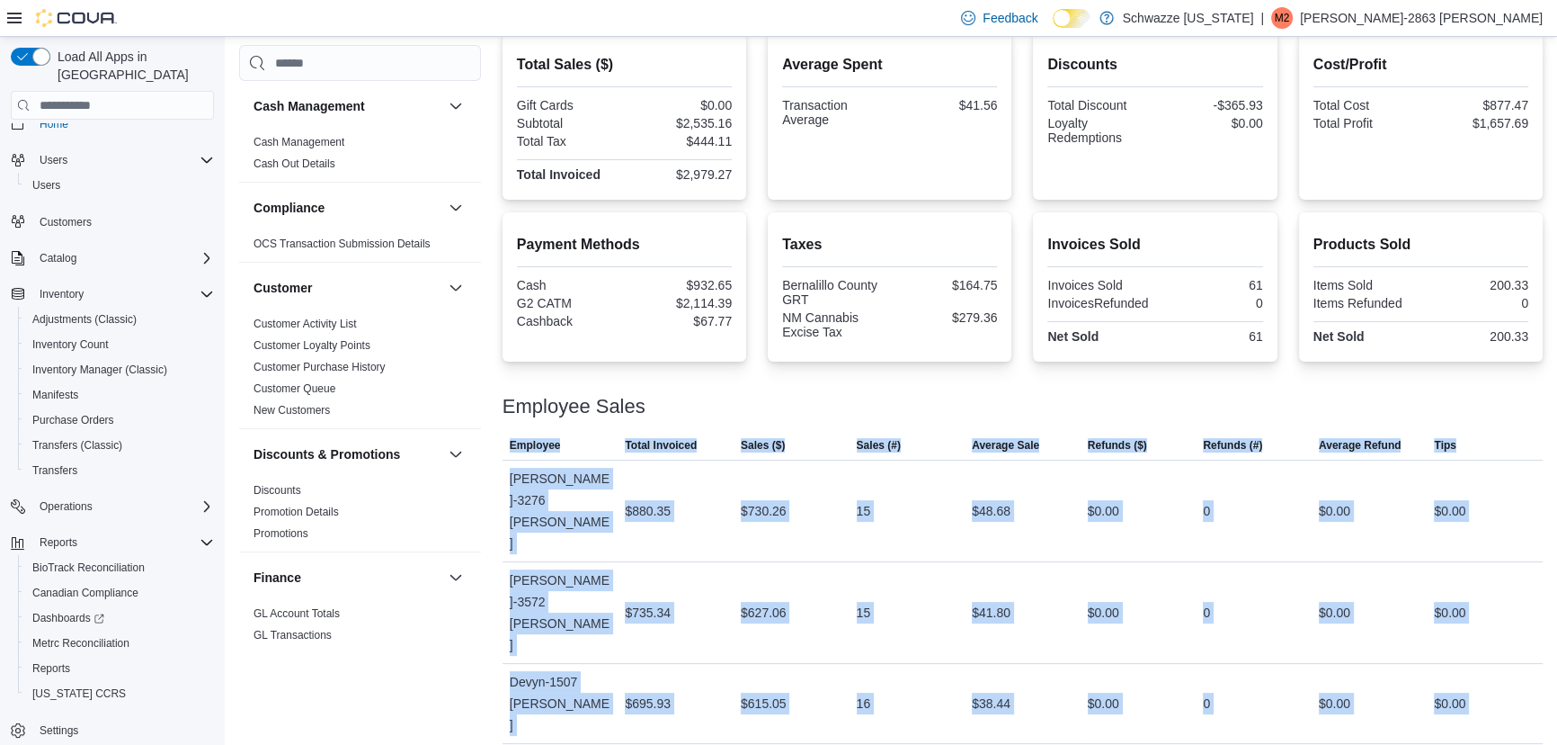  Describe the element at coordinates (112, 542) in the screenshot. I see `button: Reports` at that location.